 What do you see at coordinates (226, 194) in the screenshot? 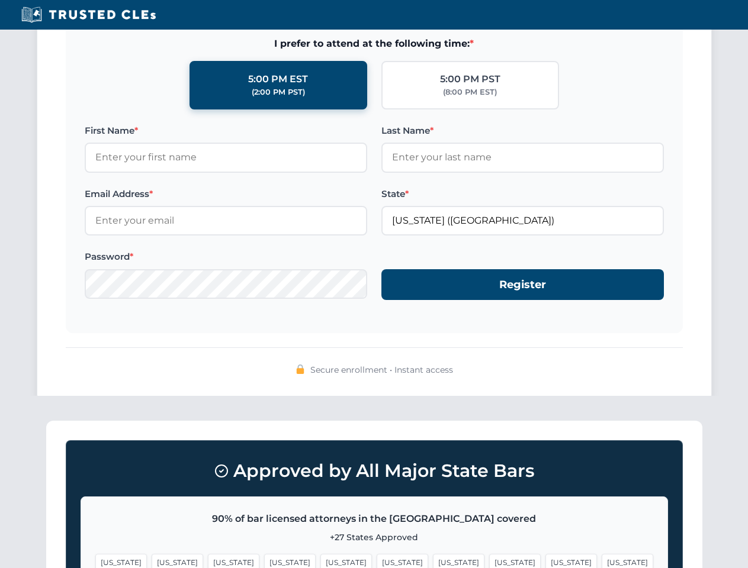
I see `label: Email Address` at bounding box center [226, 194].